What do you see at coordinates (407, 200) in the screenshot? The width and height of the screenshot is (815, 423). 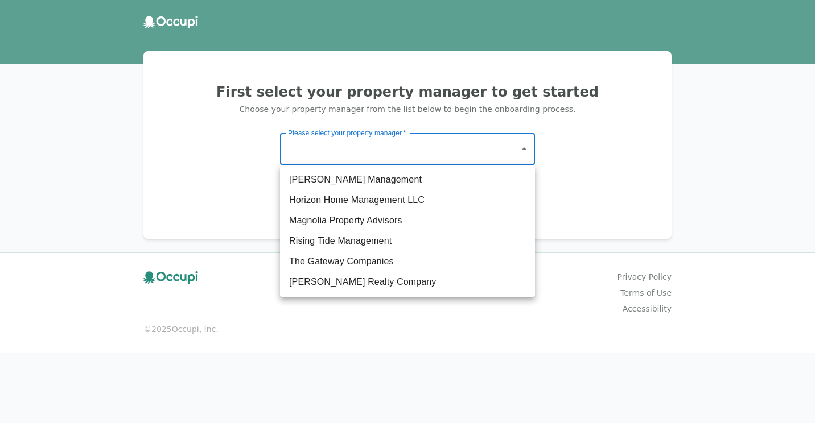 I see `li: Horizon Home Management LLC` at bounding box center [407, 200].